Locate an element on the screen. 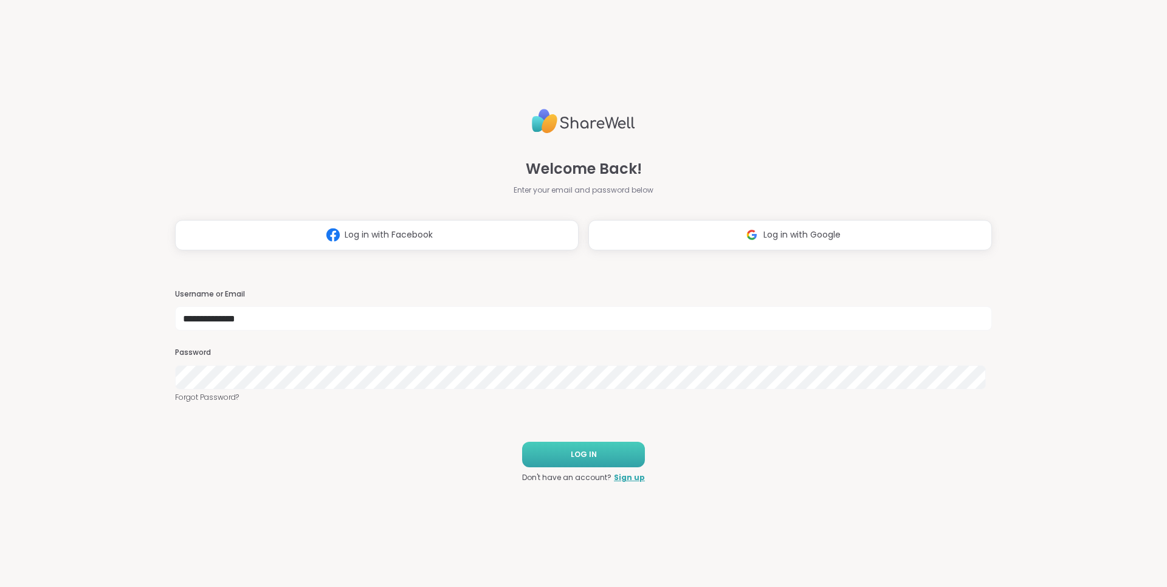  a: Sign up is located at coordinates (629, 478).